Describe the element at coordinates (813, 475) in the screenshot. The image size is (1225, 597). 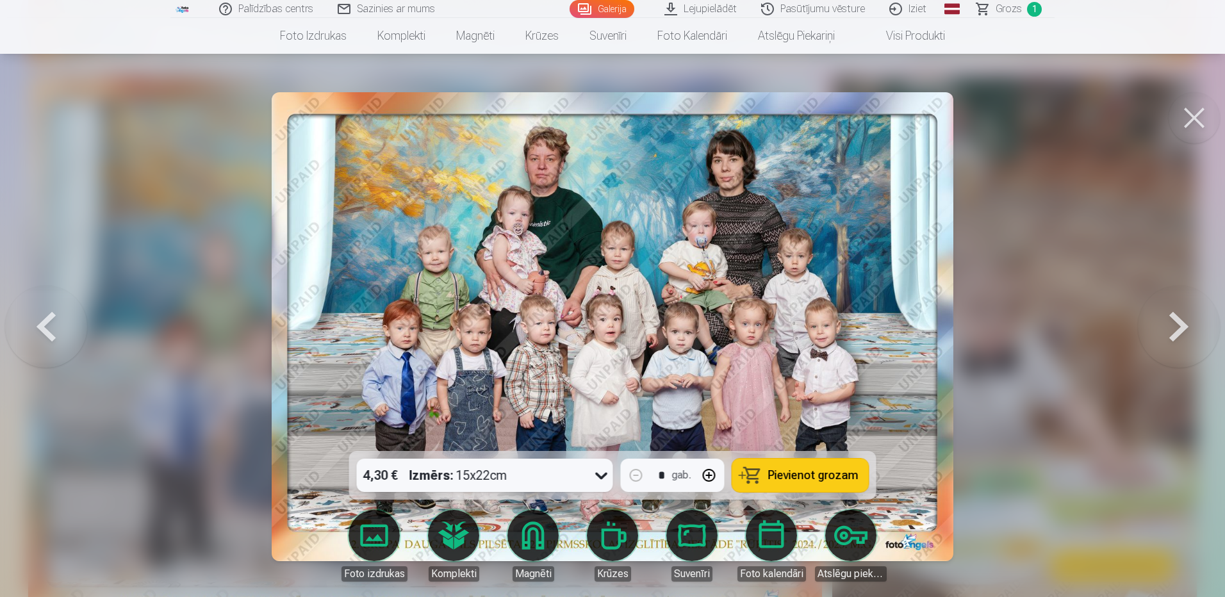
I see `span: Pievienot grozam` at that location.